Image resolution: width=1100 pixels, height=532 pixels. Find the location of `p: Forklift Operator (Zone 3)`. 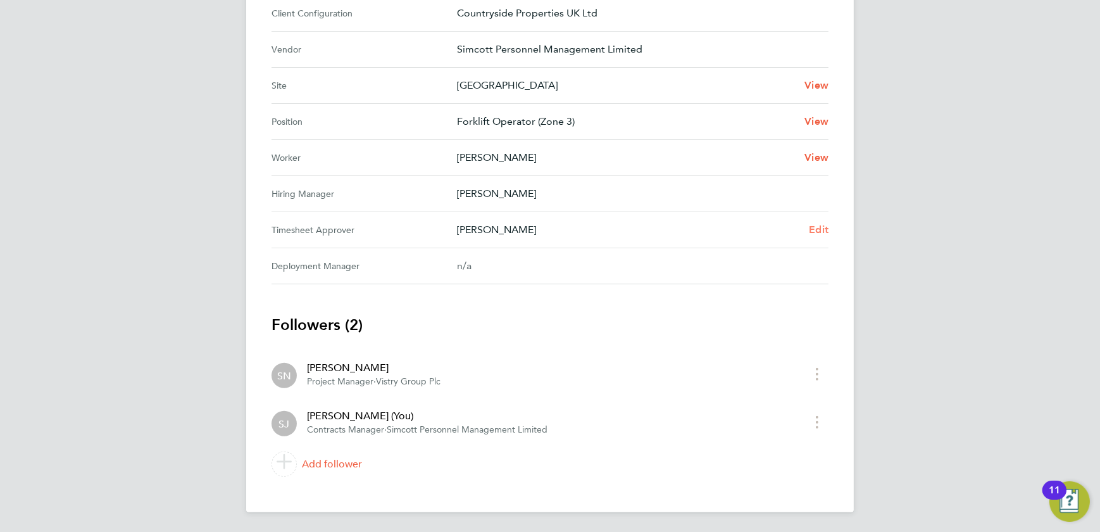

p: Forklift Operator (Zone 3) is located at coordinates (625, 122).